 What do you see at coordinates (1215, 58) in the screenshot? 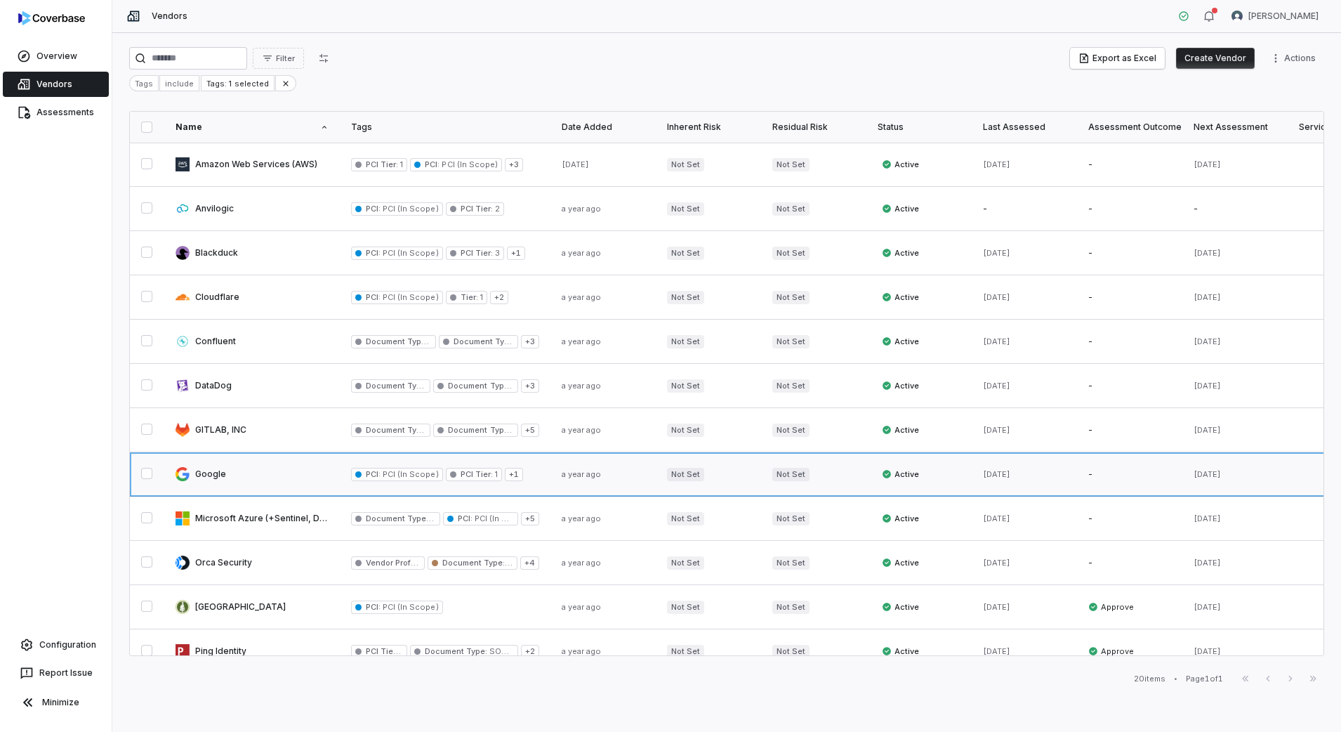
I see `button: Create Vendor` at bounding box center [1215, 58].